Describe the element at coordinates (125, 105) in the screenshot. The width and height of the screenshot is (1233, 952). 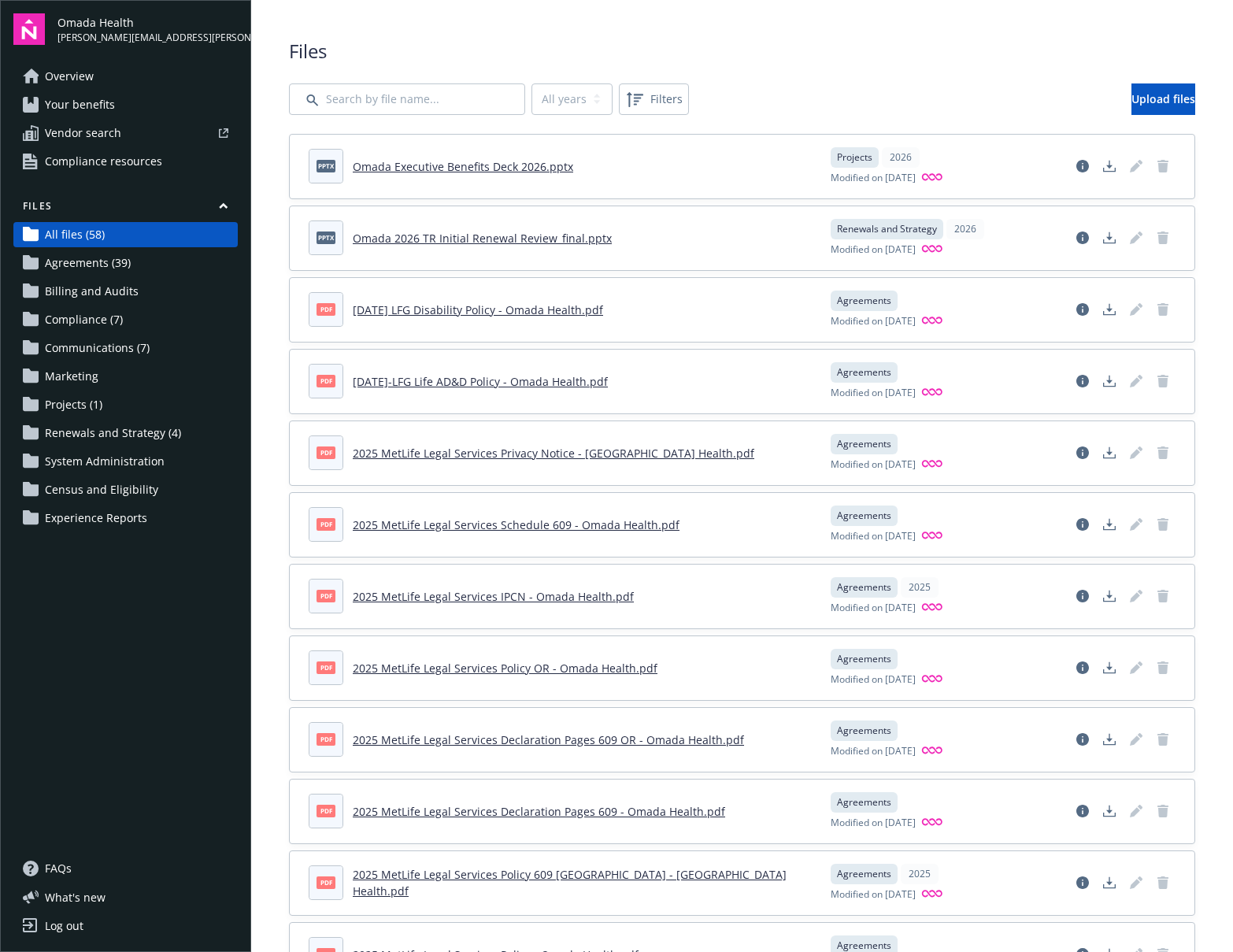
I see `a: Your benefits` at that location.